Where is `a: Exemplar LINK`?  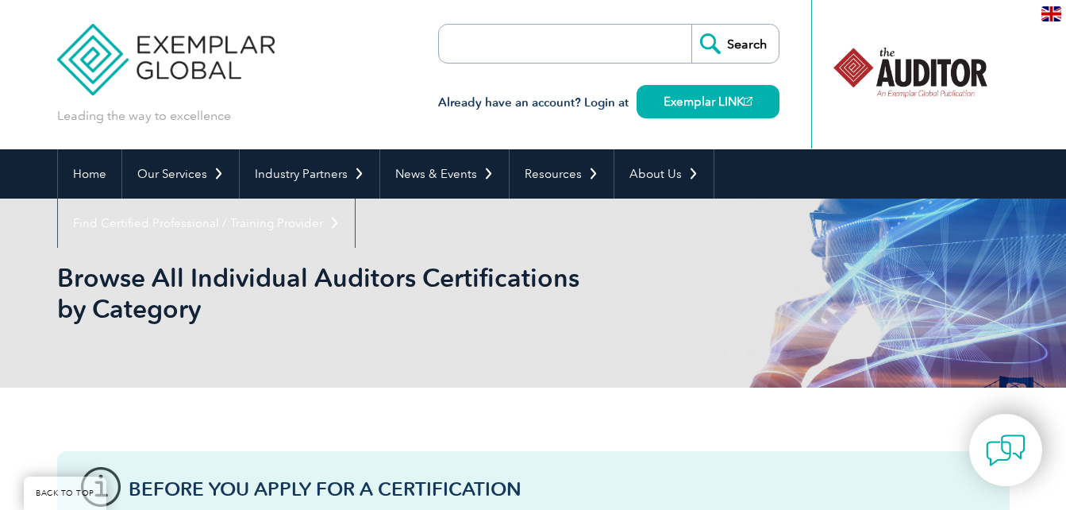 a: Exemplar LINK is located at coordinates (708, 102).